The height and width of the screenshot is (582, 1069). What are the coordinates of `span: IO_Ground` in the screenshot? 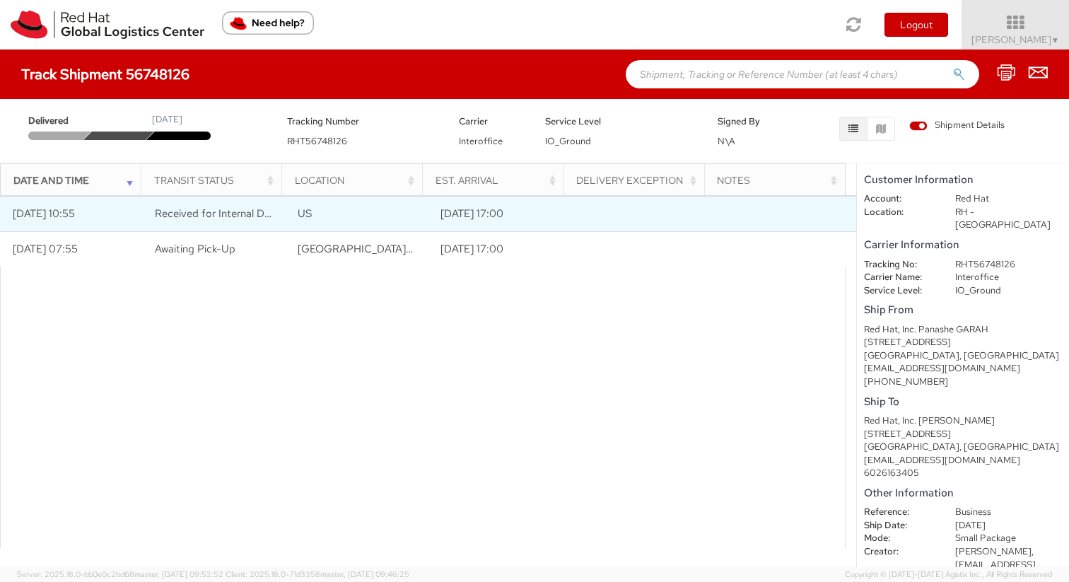 It's located at (568, 141).